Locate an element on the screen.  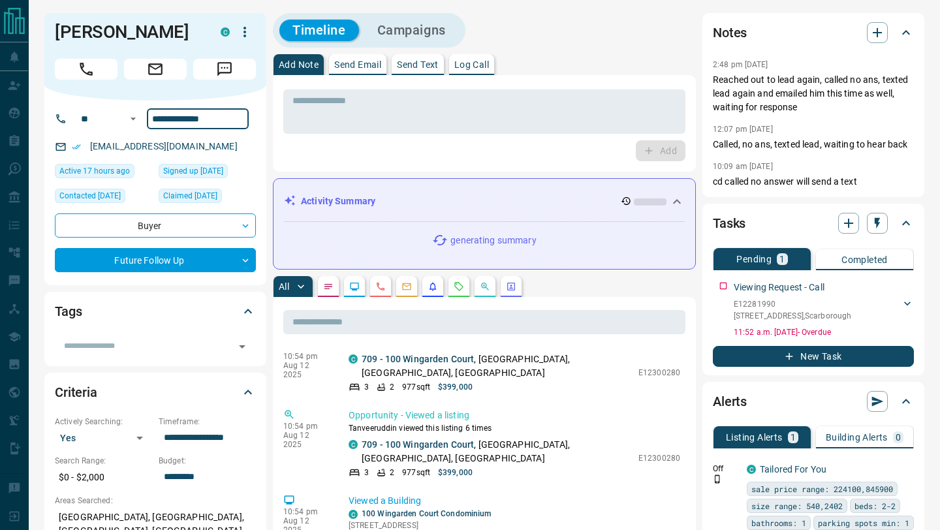
button: Timeline is located at coordinates (319, 30).